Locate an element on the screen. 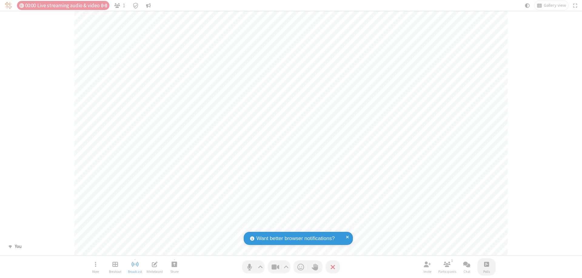  span: More is located at coordinates (96, 271).